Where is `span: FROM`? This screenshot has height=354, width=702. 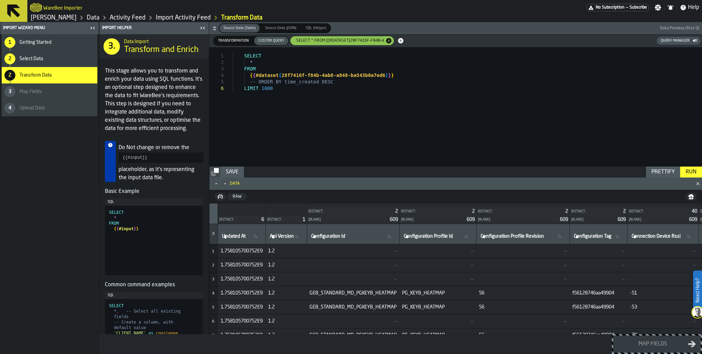
span: FROM is located at coordinates (114, 223).